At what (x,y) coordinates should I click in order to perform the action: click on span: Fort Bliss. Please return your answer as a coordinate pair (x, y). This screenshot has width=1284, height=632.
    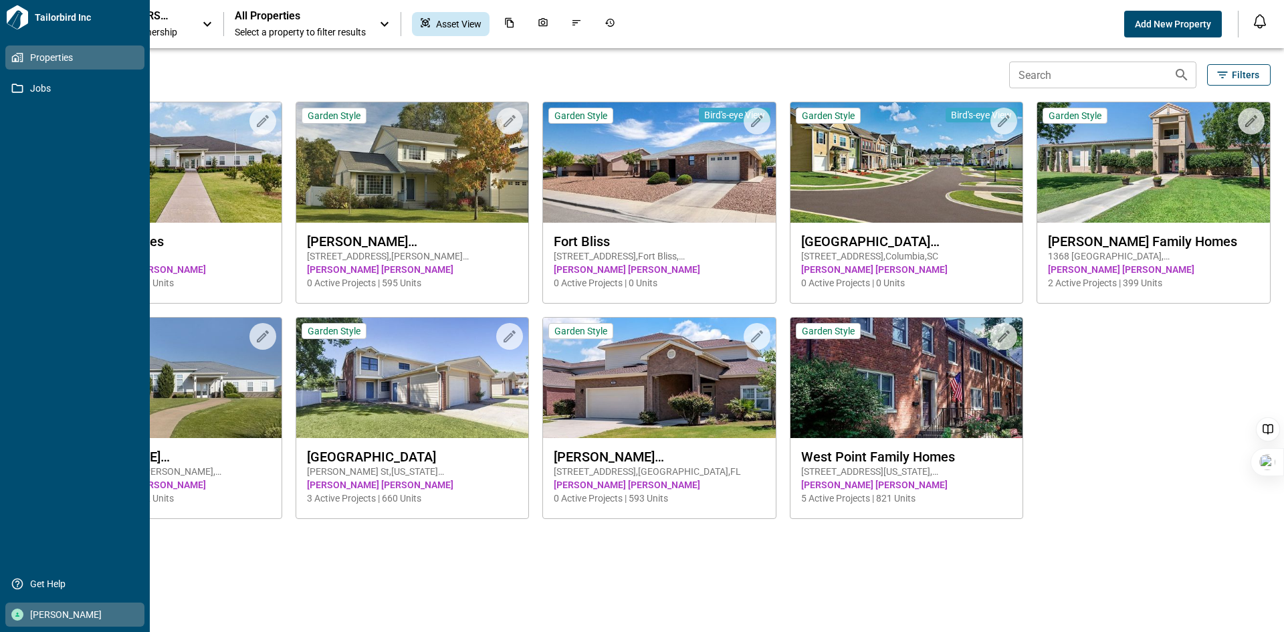
    Looking at the image, I should click on (659, 241).